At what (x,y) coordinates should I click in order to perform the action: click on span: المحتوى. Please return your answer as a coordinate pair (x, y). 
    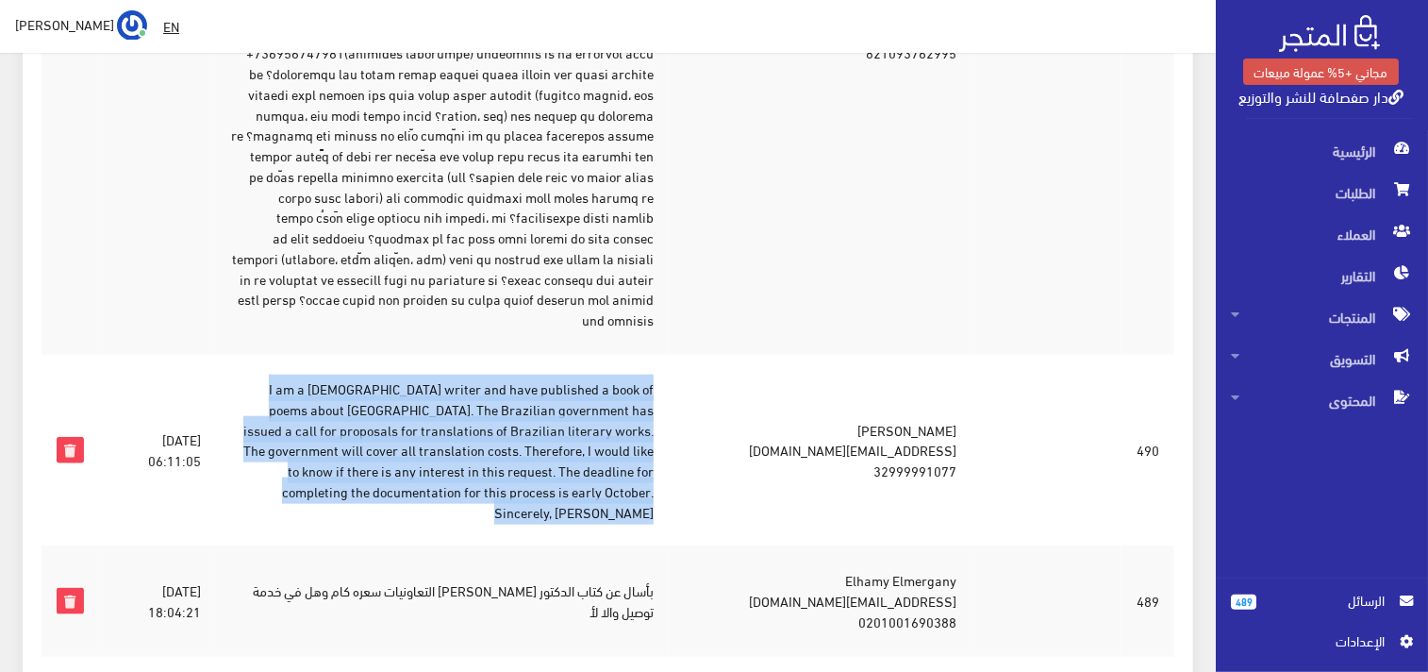
    Looking at the image, I should click on (1322, 400).